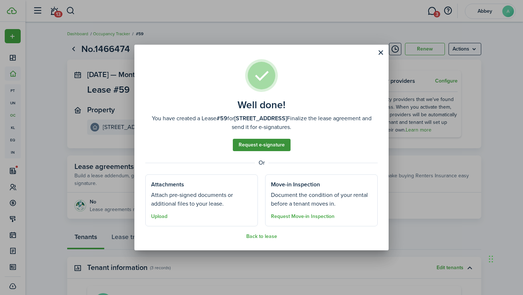  I want to click on well-done-separator: Or, so click(262, 163).